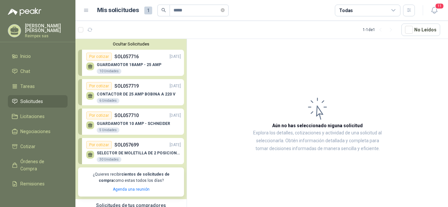 The image size is (448, 207). I want to click on a: Inicio, so click(38, 56).